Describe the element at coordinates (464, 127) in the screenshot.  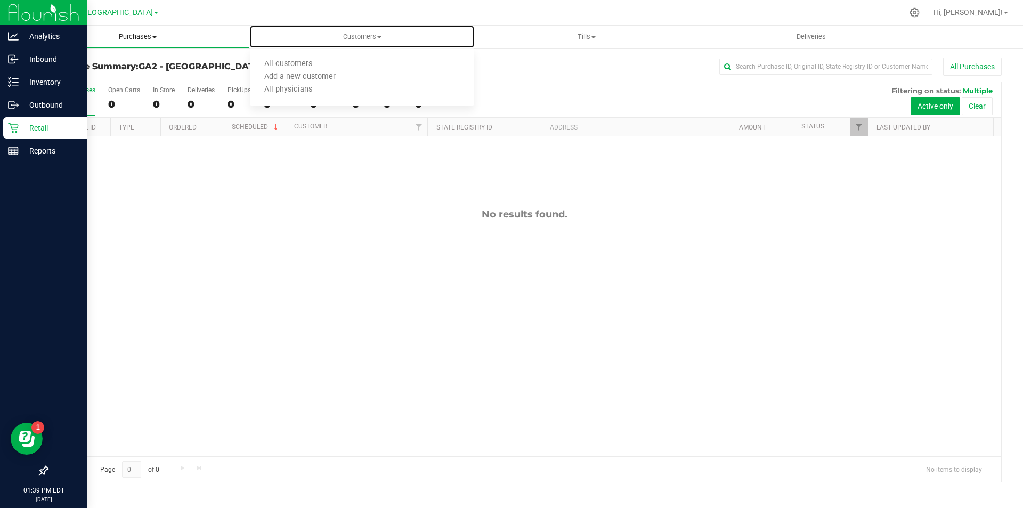
I see `a: State Registry ID` at that location.